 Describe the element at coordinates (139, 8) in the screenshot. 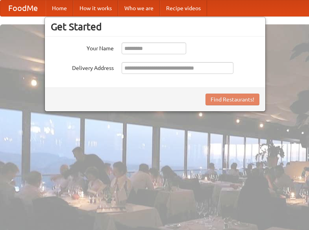

I see `a: Who we are` at that location.